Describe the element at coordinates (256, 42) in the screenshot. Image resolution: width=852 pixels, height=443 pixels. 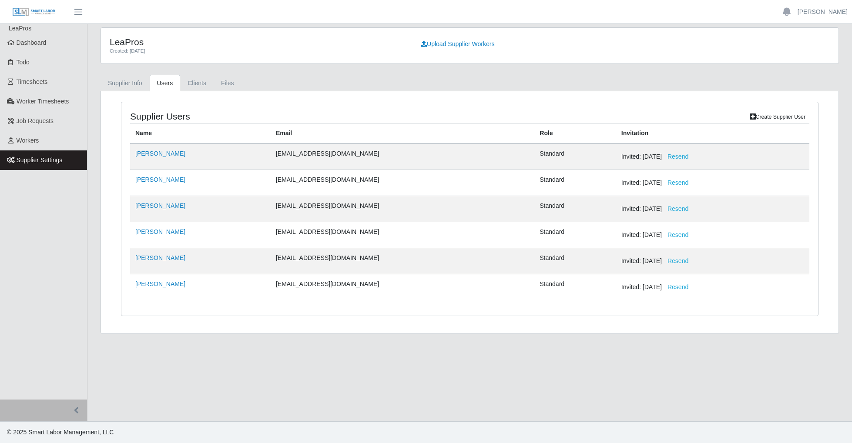
I see `h4: LeaPros` at that location.